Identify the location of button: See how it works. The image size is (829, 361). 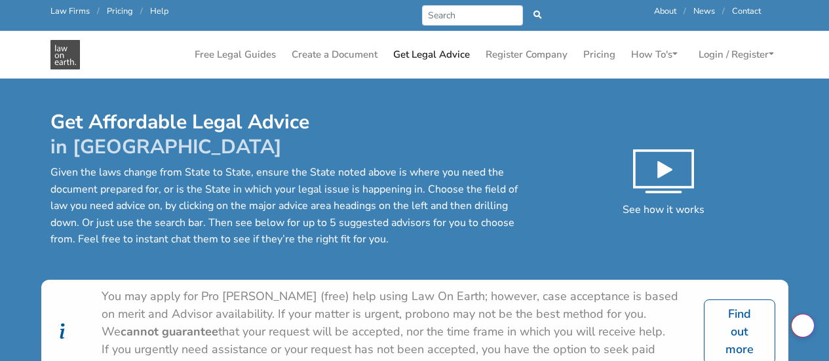
(663, 180).